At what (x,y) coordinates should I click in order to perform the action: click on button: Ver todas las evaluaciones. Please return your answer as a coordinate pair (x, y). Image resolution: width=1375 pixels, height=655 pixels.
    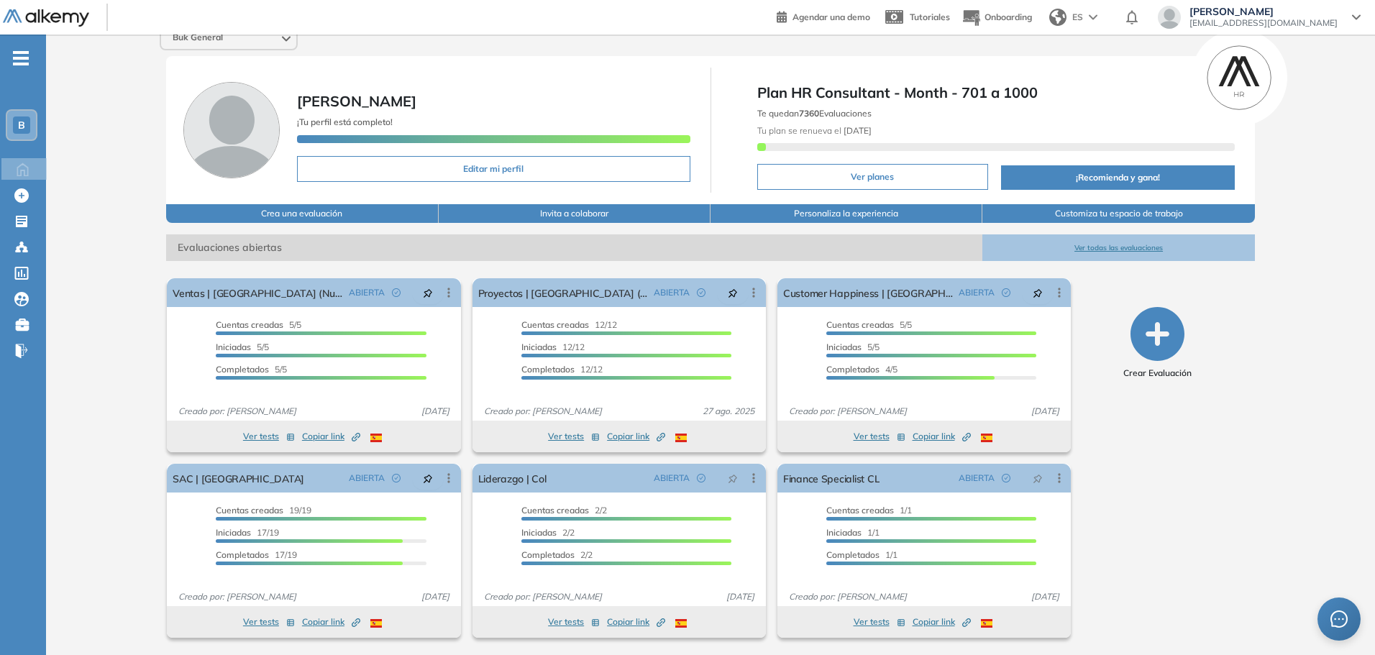
    Looking at the image, I should click on (1118, 247).